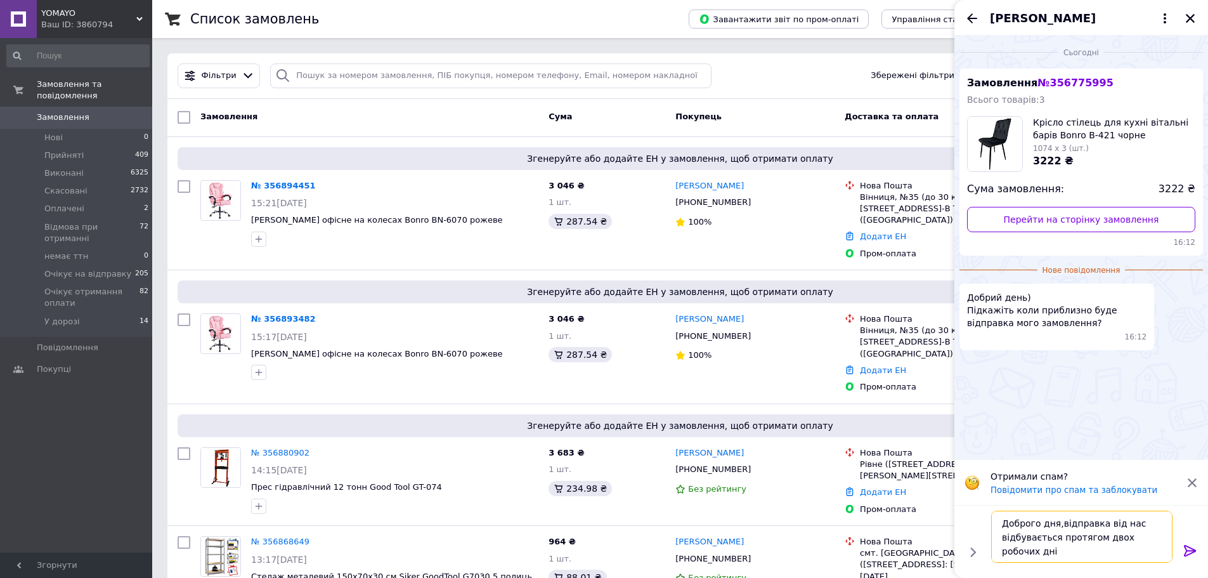  I want to click on div: 12.08.2025, so click(1082, 52).